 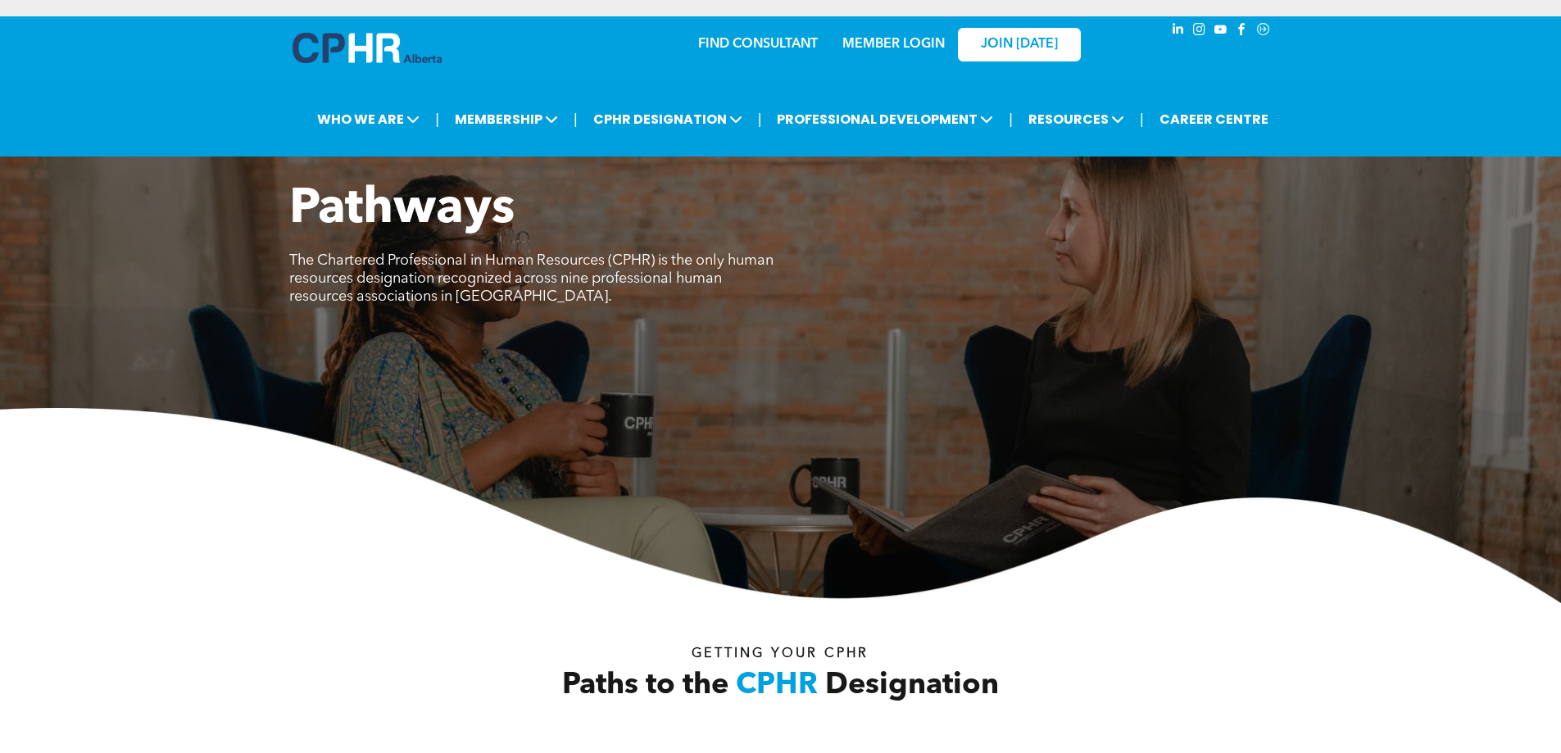 What do you see at coordinates (893, 44) in the screenshot?
I see `a: MEMBER LOGIN` at bounding box center [893, 44].